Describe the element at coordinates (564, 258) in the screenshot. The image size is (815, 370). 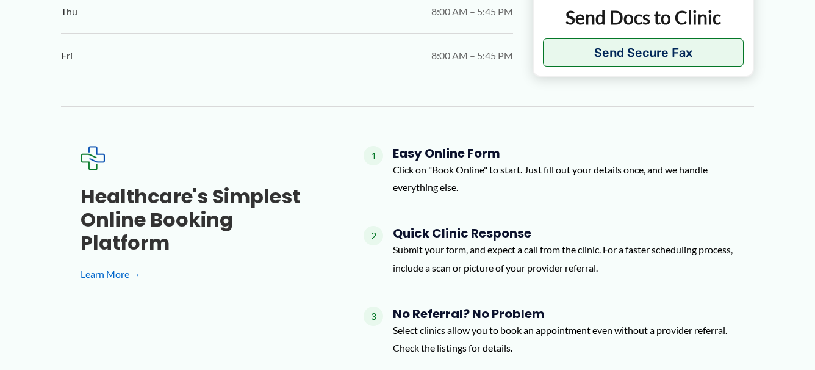
I see `p: Submit your form, and expect a call from the clinic. For a faster scheduling process, include a s...` at that location.